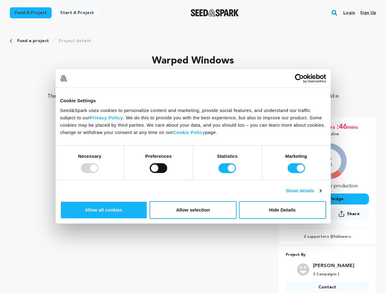  Describe the element at coordinates (303, 270) in the screenshot. I see `img: user.png` at that location.